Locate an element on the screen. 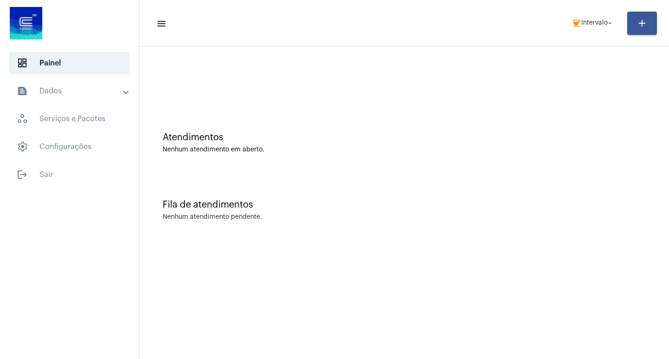  button: Intervalo is located at coordinates (593, 23).